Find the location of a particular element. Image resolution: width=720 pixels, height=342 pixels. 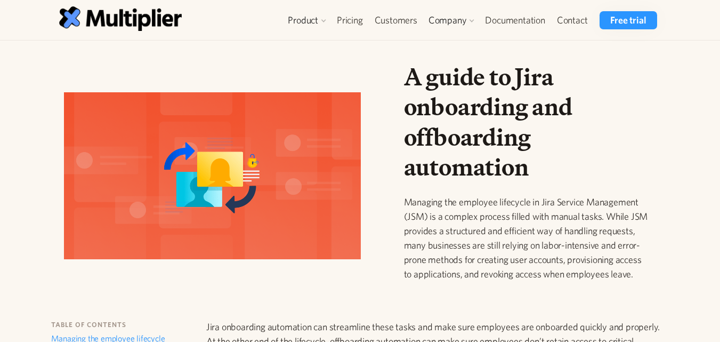

a: Pricing is located at coordinates (350, 20).